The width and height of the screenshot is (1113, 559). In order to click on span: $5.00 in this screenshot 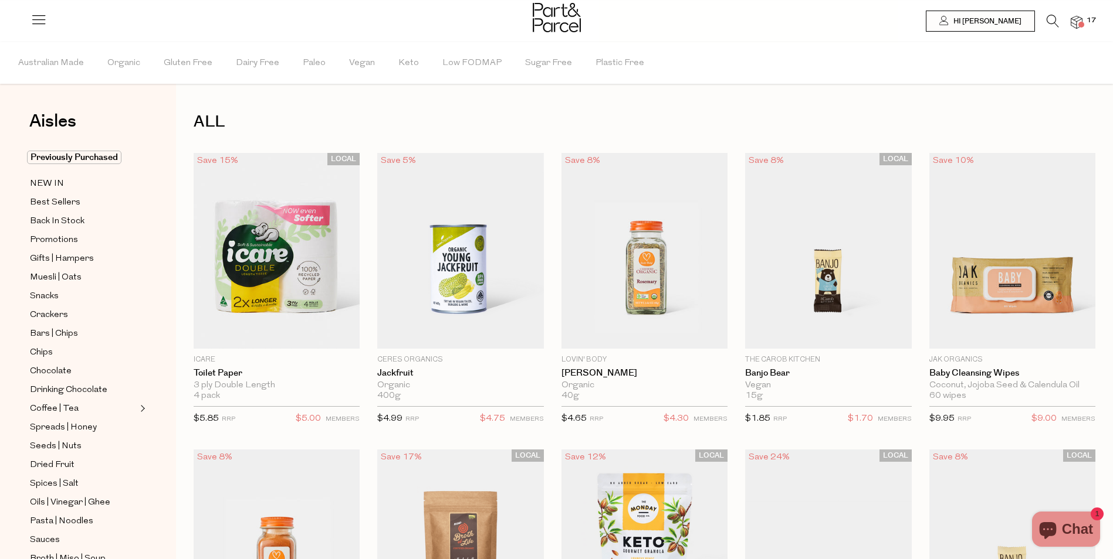, I will do `click(308, 419)`.